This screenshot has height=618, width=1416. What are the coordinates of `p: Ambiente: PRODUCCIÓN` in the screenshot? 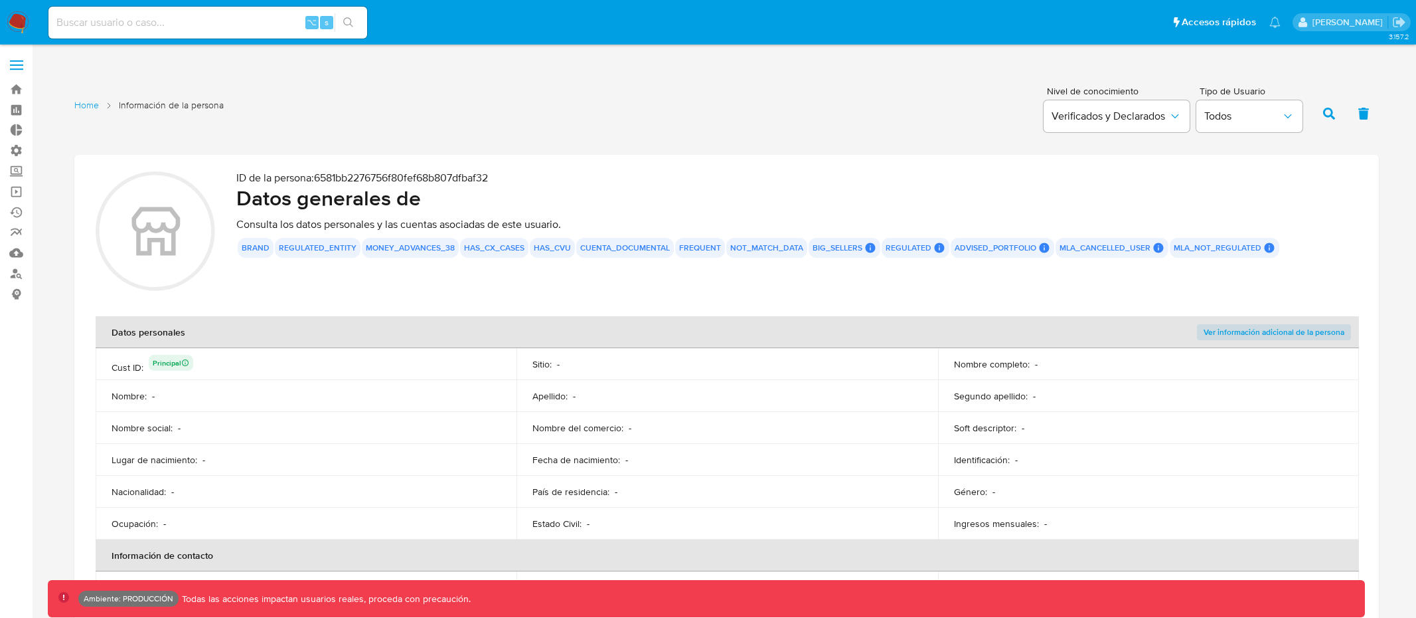 It's located at (128, 598).